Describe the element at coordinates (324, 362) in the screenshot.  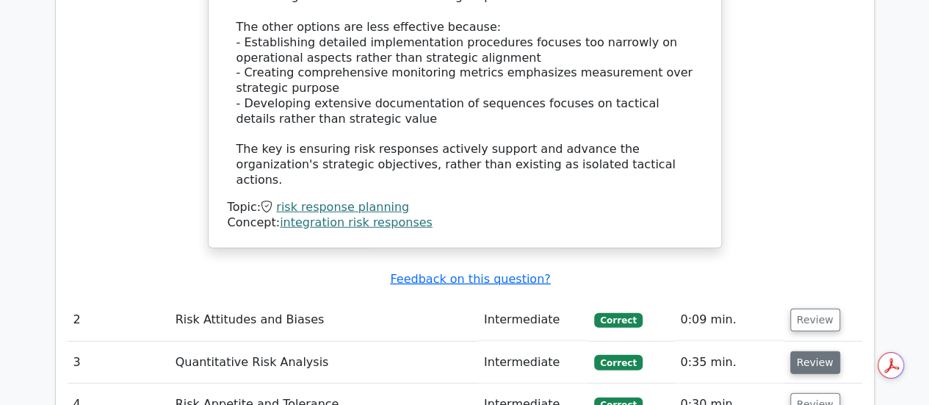
I see `td: Quantitative Risk Analysis` at that location.